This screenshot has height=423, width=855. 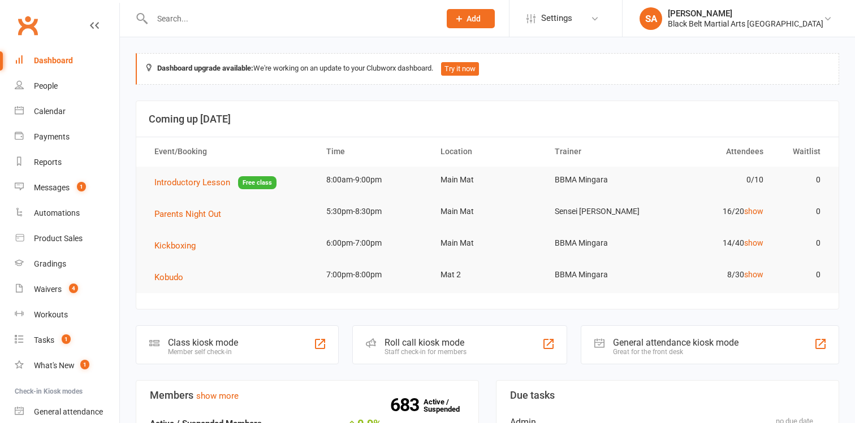 What do you see at coordinates (175, 246) in the screenshot?
I see `span: Kickboxing` at bounding box center [175, 246].